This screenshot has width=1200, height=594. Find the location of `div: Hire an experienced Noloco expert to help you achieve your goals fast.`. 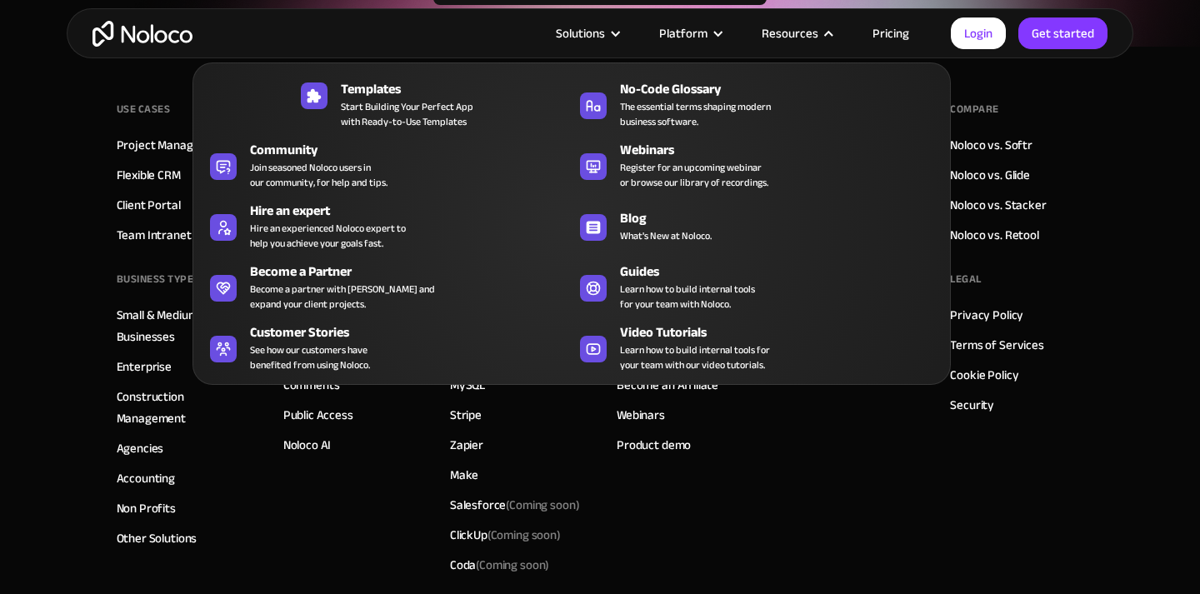

div: Hire an experienced Noloco expert to help you achieve your goals fast. is located at coordinates (327, 236).